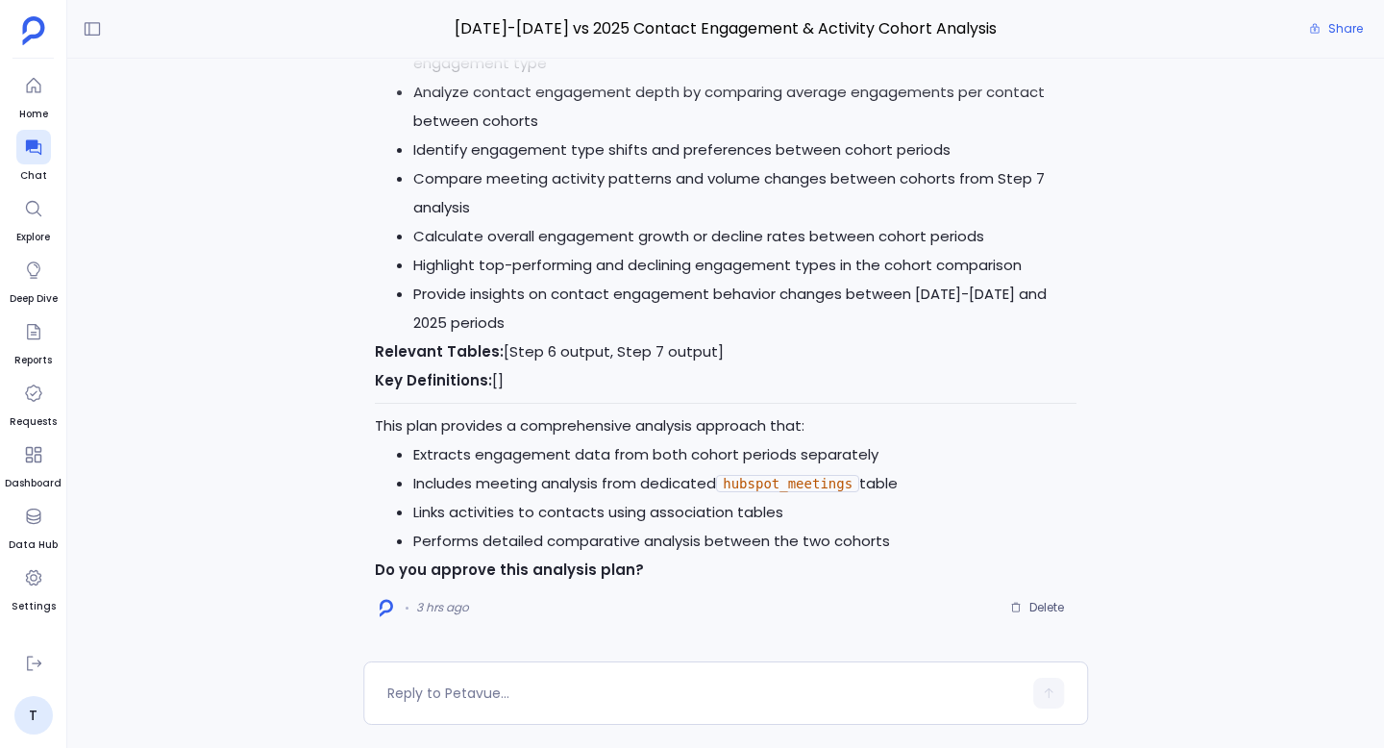  Describe the element at coordinates (745, 512) in the screenshot. I see `li: Links activities to contacts using association tables` at that location.